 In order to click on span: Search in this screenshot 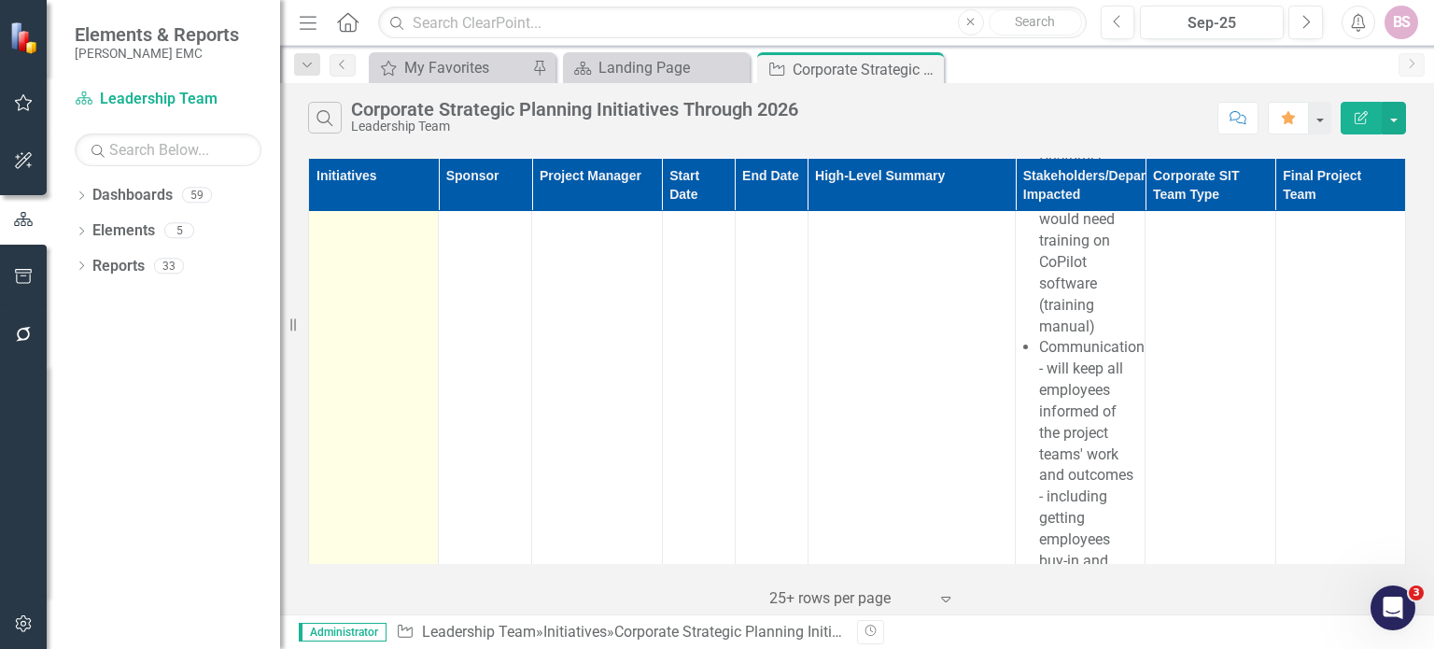, I will do `click(1034, 21)`.